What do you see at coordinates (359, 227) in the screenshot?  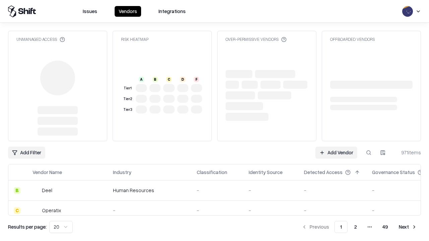 I see `nav: pagination` at bounding box center [359, 227].